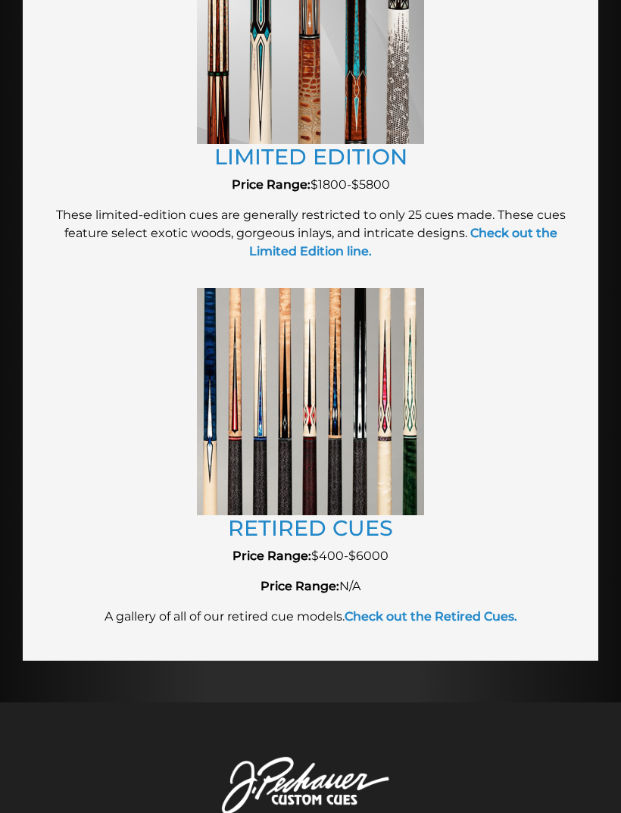  What do you see at coordinates (310, 586) in the screenshot?
I see `p: N/A` at bounding box center [310, 586].